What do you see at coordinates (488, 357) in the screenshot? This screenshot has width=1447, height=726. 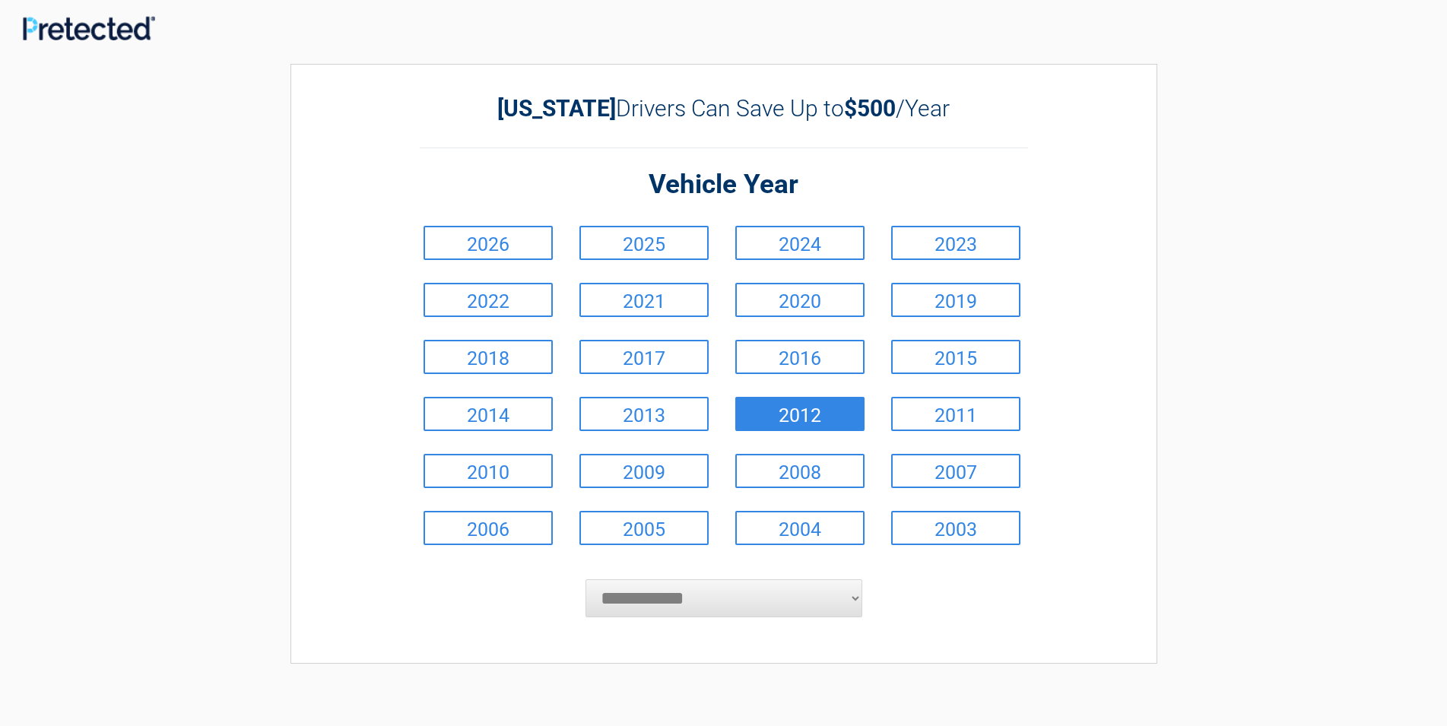 I see `a: 2018` at bounding box center [488, 357].